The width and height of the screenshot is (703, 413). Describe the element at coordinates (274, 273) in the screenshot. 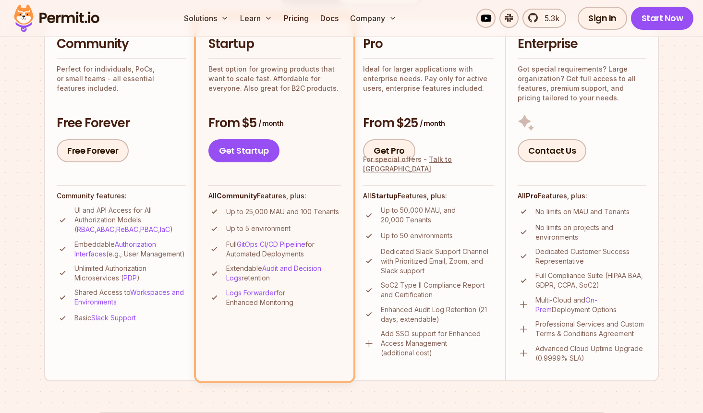

I see `a: Audit and Decision Logs` at that location.